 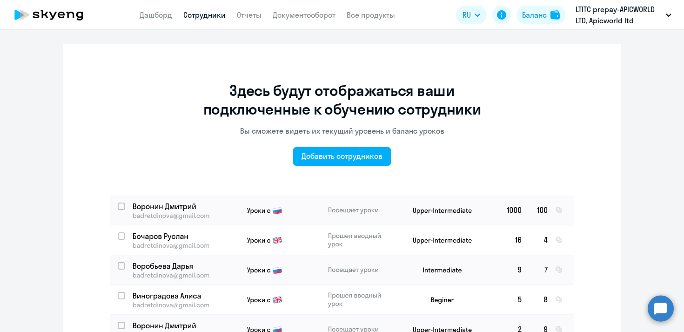 What do you see at coordinates (204, 15) in the screenshot?
I see `a: Сотрудники` at bounding box center [204, 15].